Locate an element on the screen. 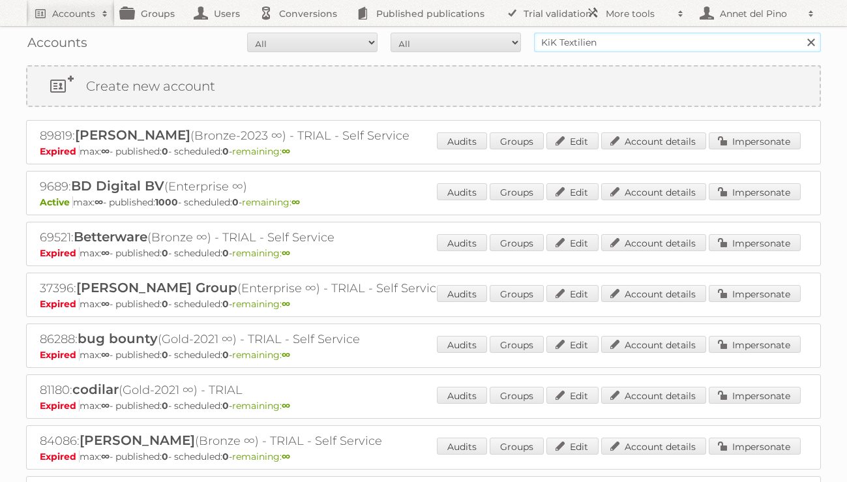 This screenshot has width=847, height=482. span: codilar is located at coordinates (95, 389).